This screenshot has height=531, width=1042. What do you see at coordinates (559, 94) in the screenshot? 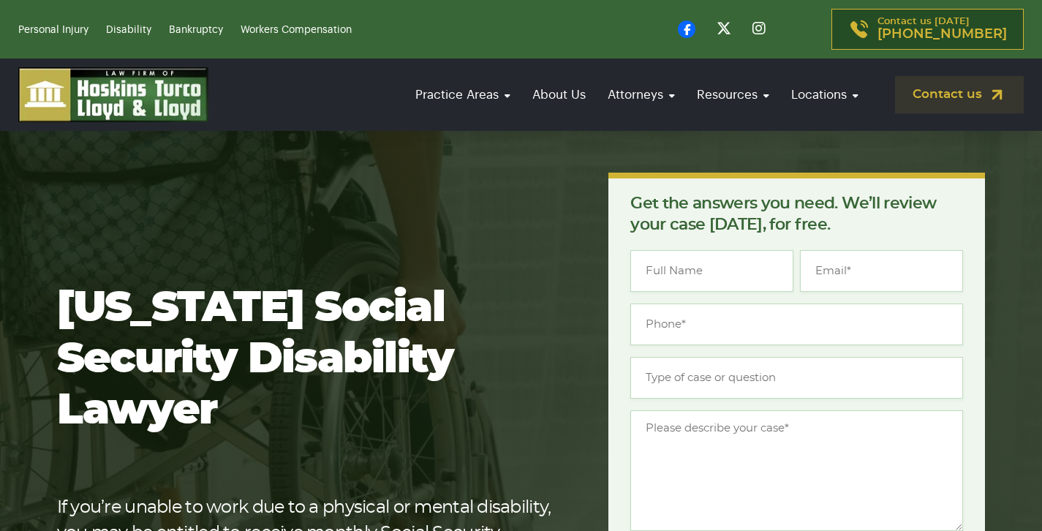
I see `a: About Us` at bounding box center [559, 94].